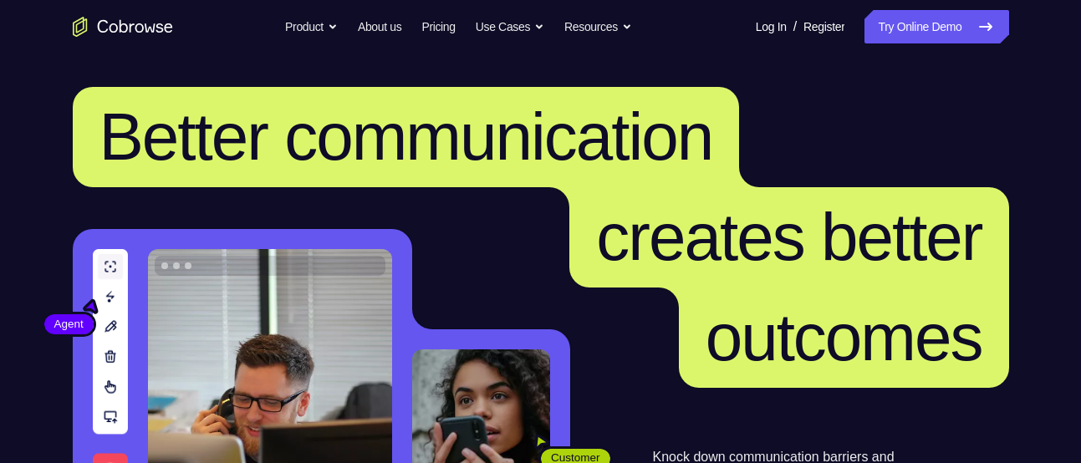  What do you see at coordinates (510, 27) in the screenshot?
I see `button: Use Cases` at bounding box center [510, 27].